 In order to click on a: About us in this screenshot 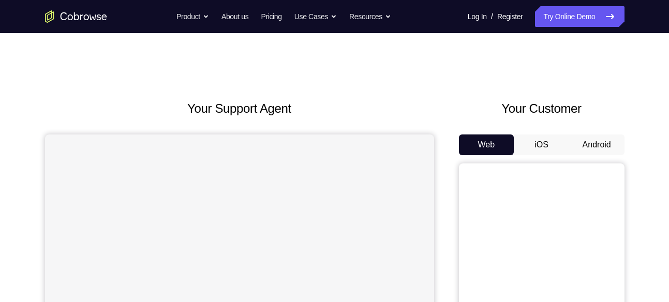, I will do `click(235, 17)`.